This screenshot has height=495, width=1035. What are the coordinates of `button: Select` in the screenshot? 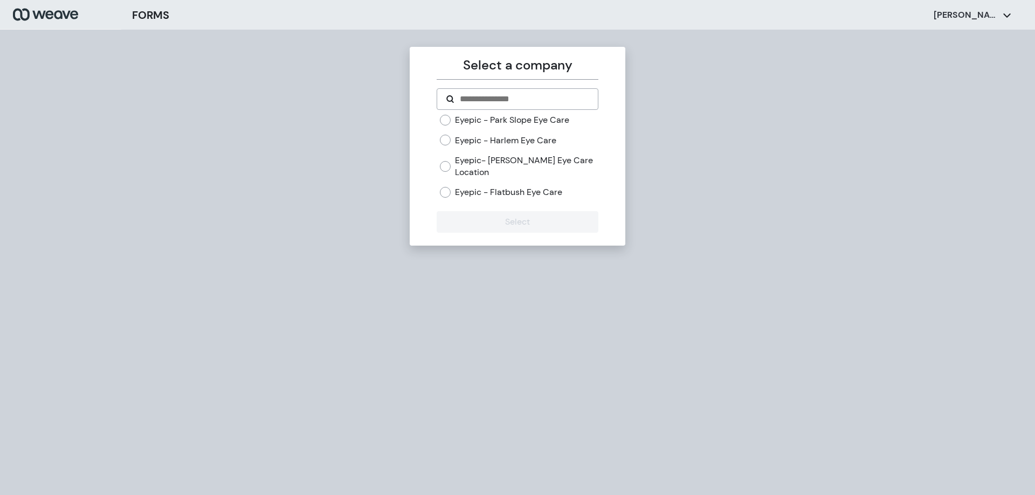 It's located at (517, 222).